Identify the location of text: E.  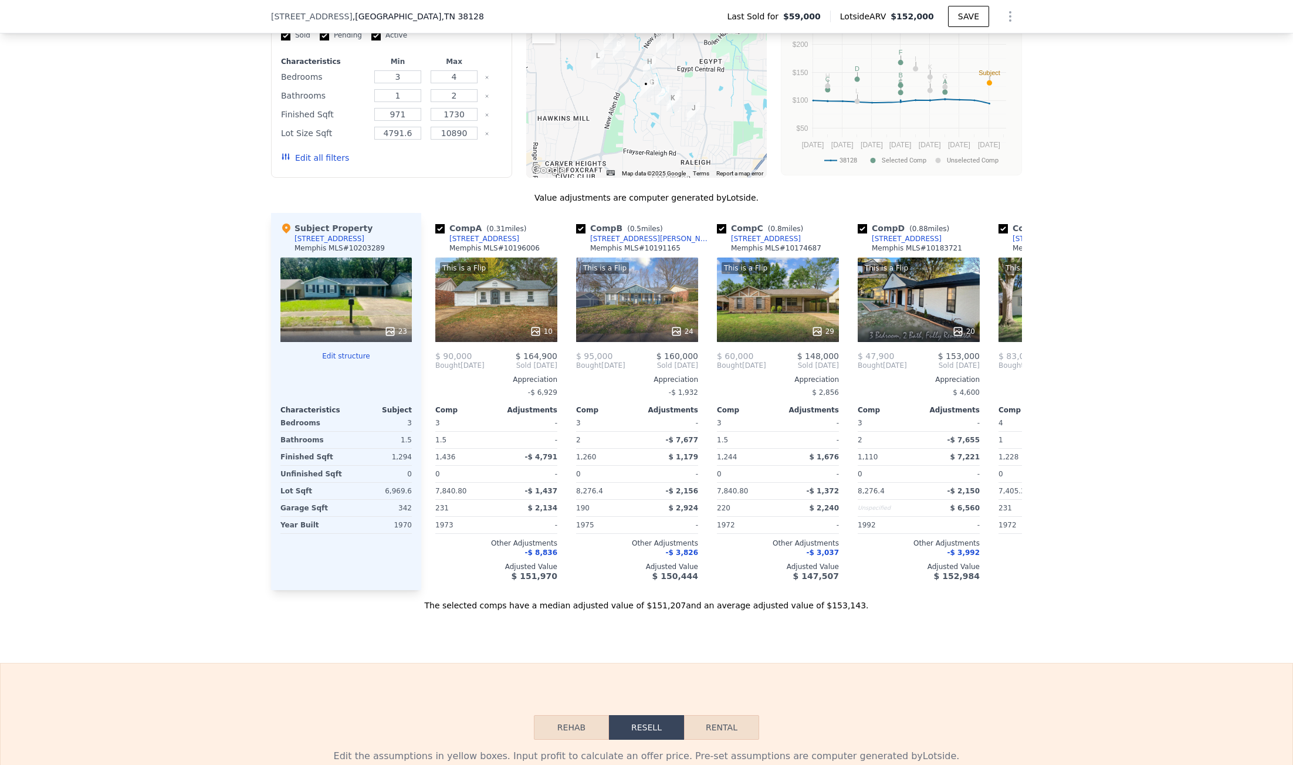
(900, 82).